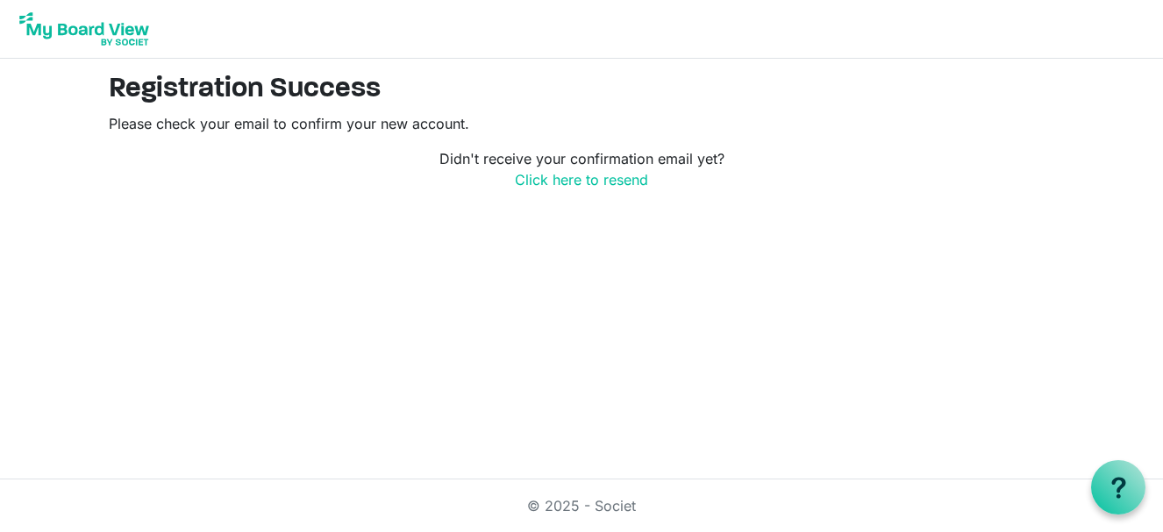 The height and width of the screenshot is (532, 1163). What do you see at coordinates (582, 89) in the screenshot?
I see `h2: Registration Success` at bounding box center [582, 89].